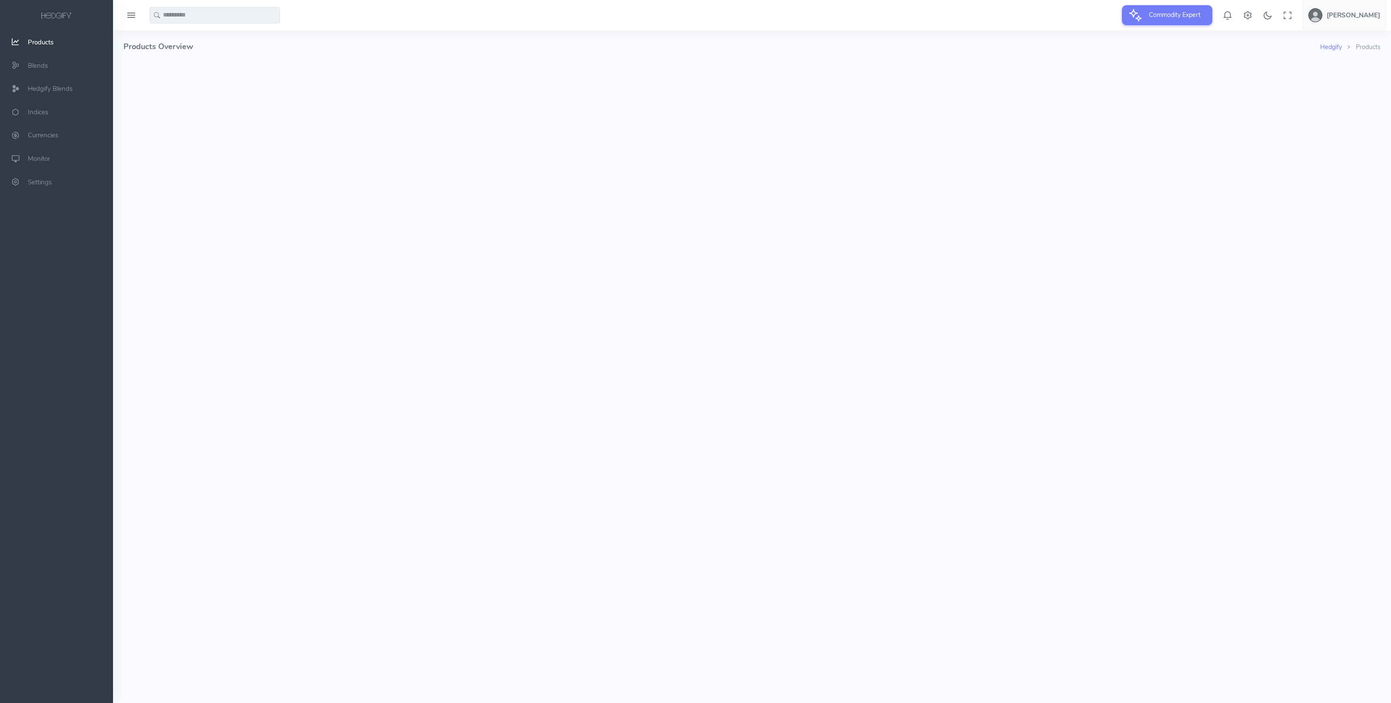 The image size is (1391, 703). I want to click on span: Settings, so click(40, 182).